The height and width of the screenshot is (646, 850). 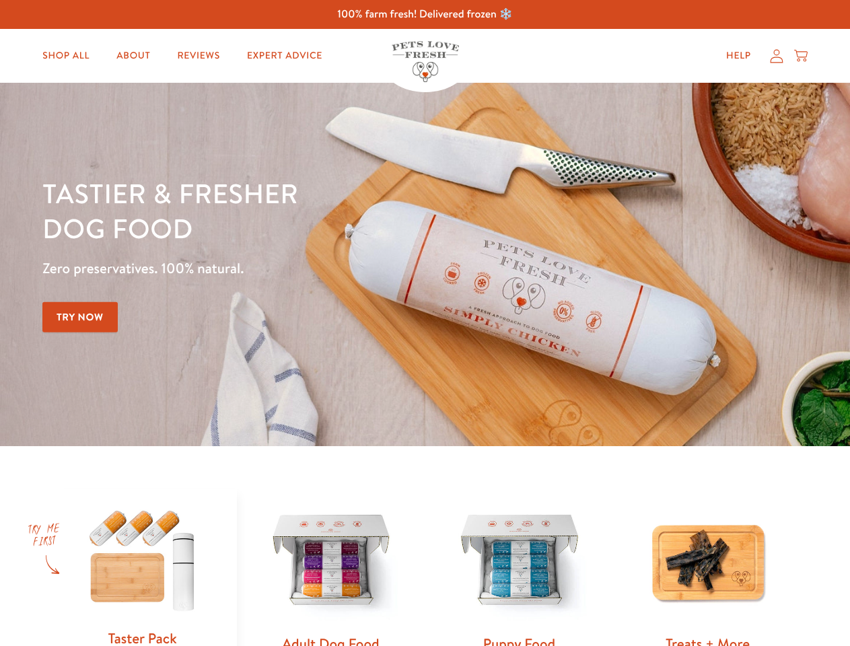 I want to click on h1: Tastier & fresher dog food, so click(x=298, y=211).